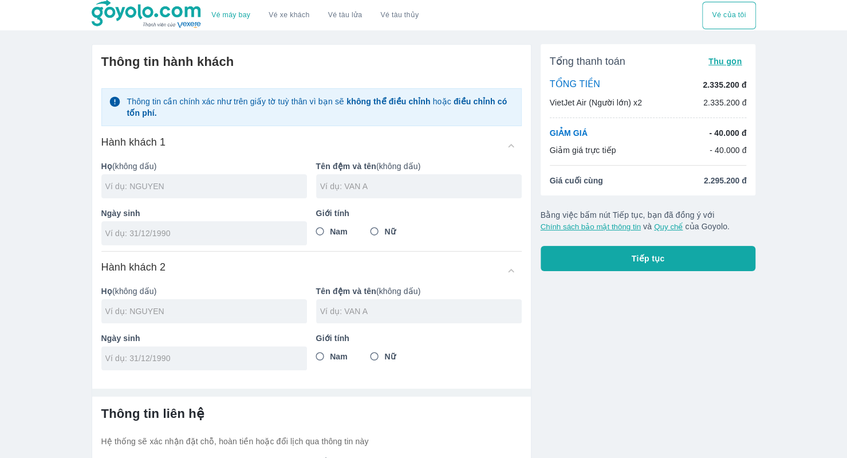 The width and height of the screenshot is (847, 458). Describe the element at coordinates (312, 62) in the screenshot. I see `h6: Thông tin hành khách` at that location.